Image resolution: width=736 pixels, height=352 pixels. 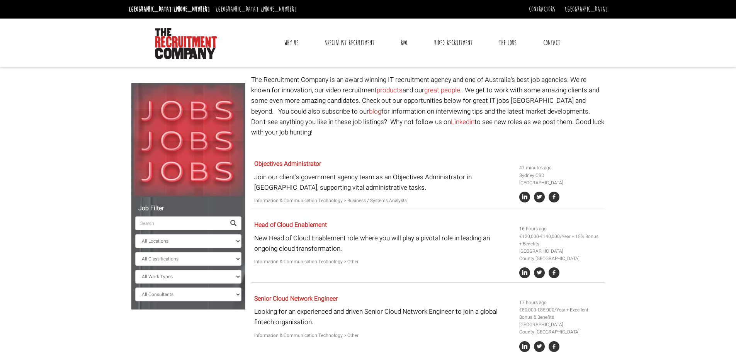 I want to click on a: products, so click(x=390, y=90).